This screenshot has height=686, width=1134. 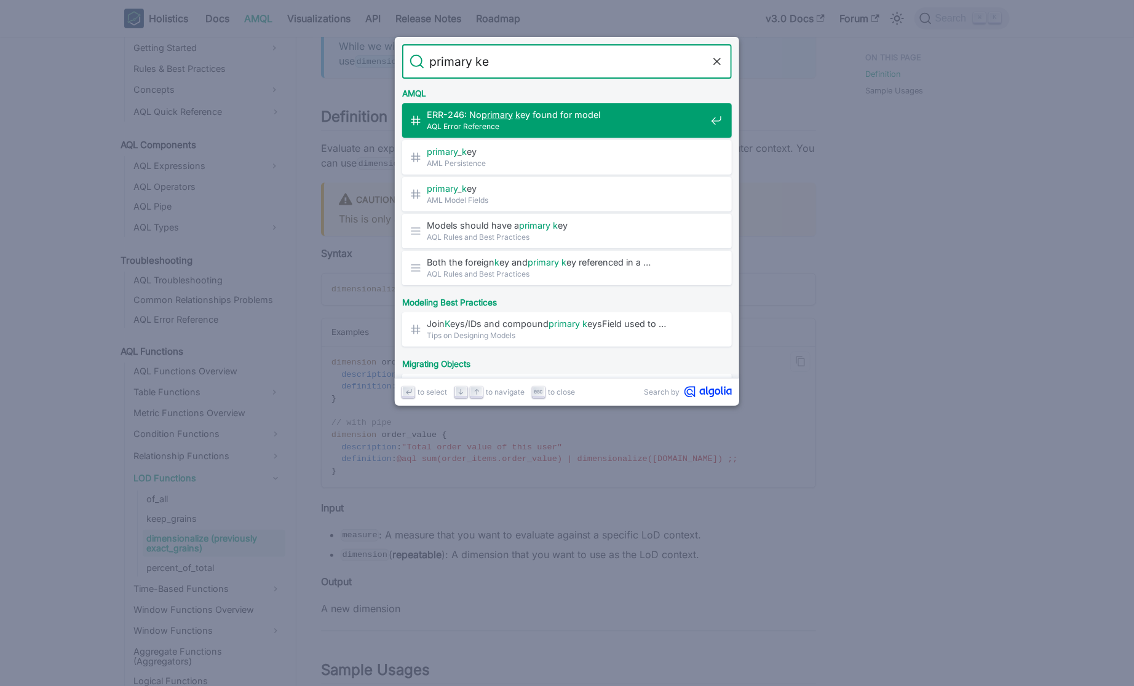 I want to click on span: AML Model Fields, so click(x=566, y=200).